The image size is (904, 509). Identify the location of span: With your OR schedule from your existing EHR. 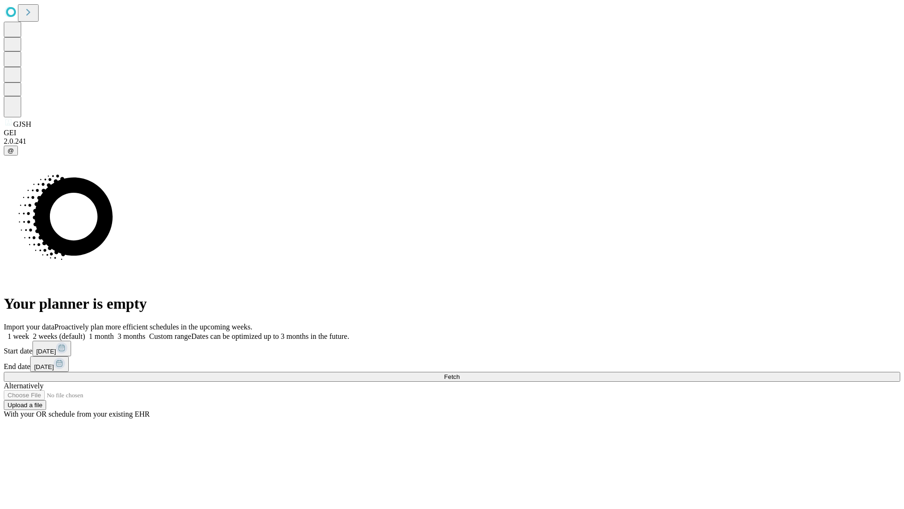
(77, 414).